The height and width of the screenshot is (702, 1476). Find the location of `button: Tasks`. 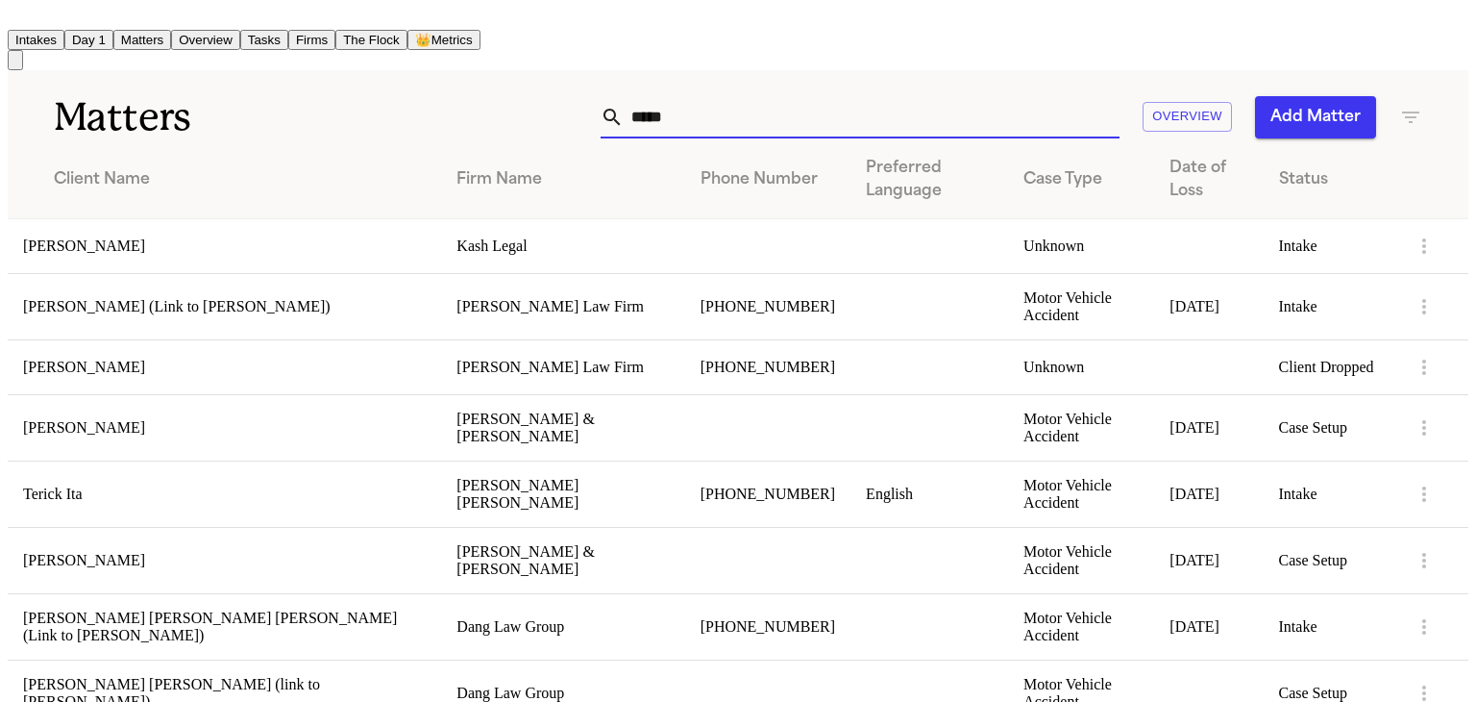

button: Tasks is located at coordinates (264, 39).